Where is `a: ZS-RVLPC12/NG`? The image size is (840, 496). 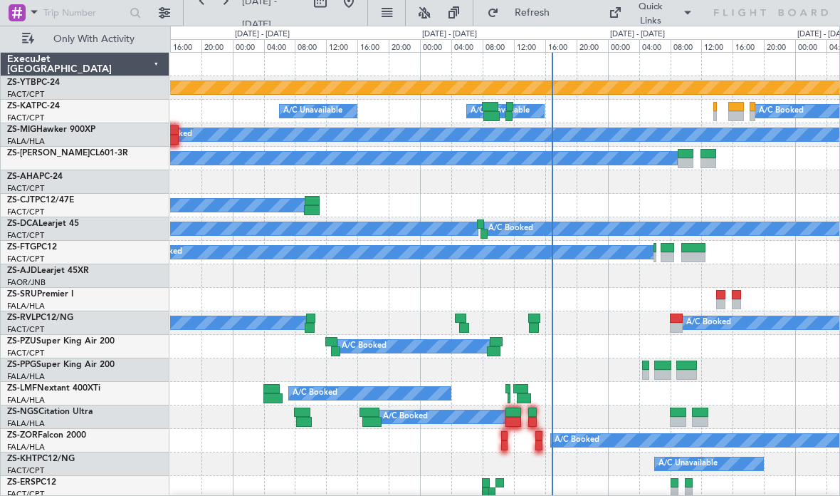
a: ZS-RVLPC12/NG is located at coordinates (40, 318).